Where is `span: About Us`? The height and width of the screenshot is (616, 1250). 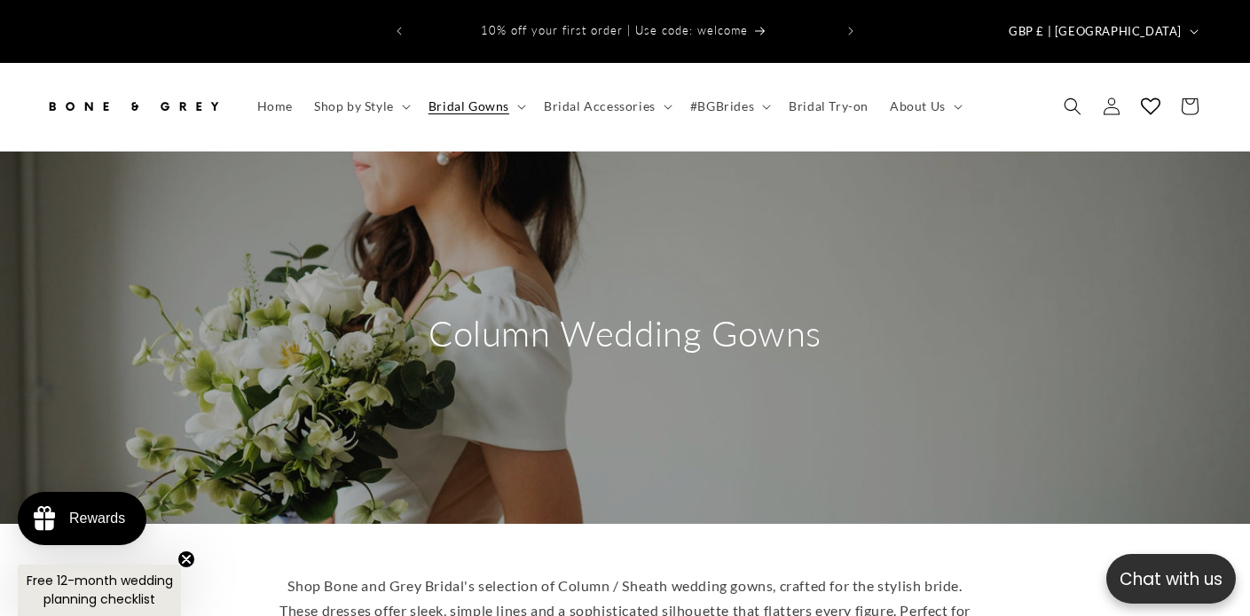
span: About Us is located at coordinates (917, 106).